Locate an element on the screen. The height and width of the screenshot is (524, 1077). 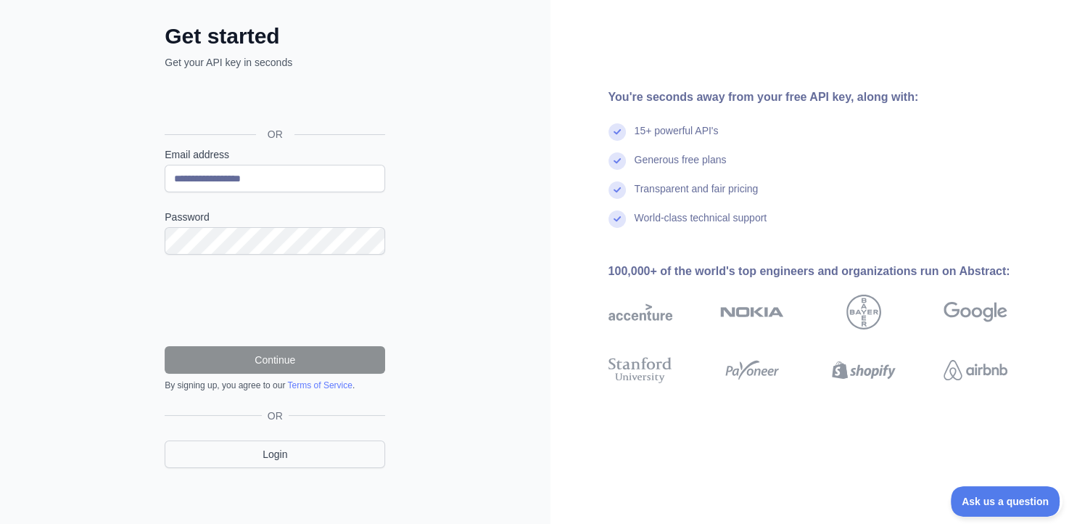
img: shopify is located at coordinates (864, 370).